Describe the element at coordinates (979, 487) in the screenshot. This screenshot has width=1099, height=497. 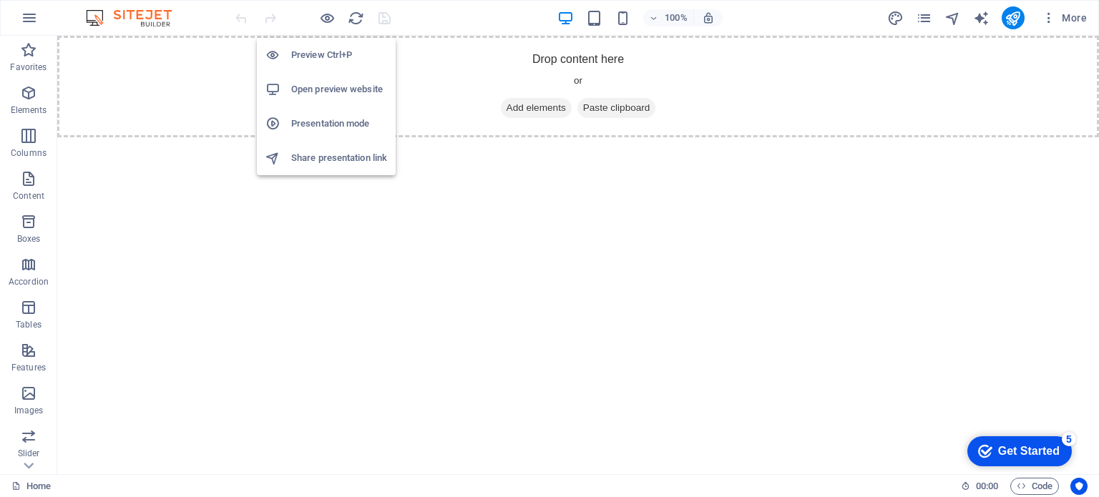
I see `h6: Session time` at that location.